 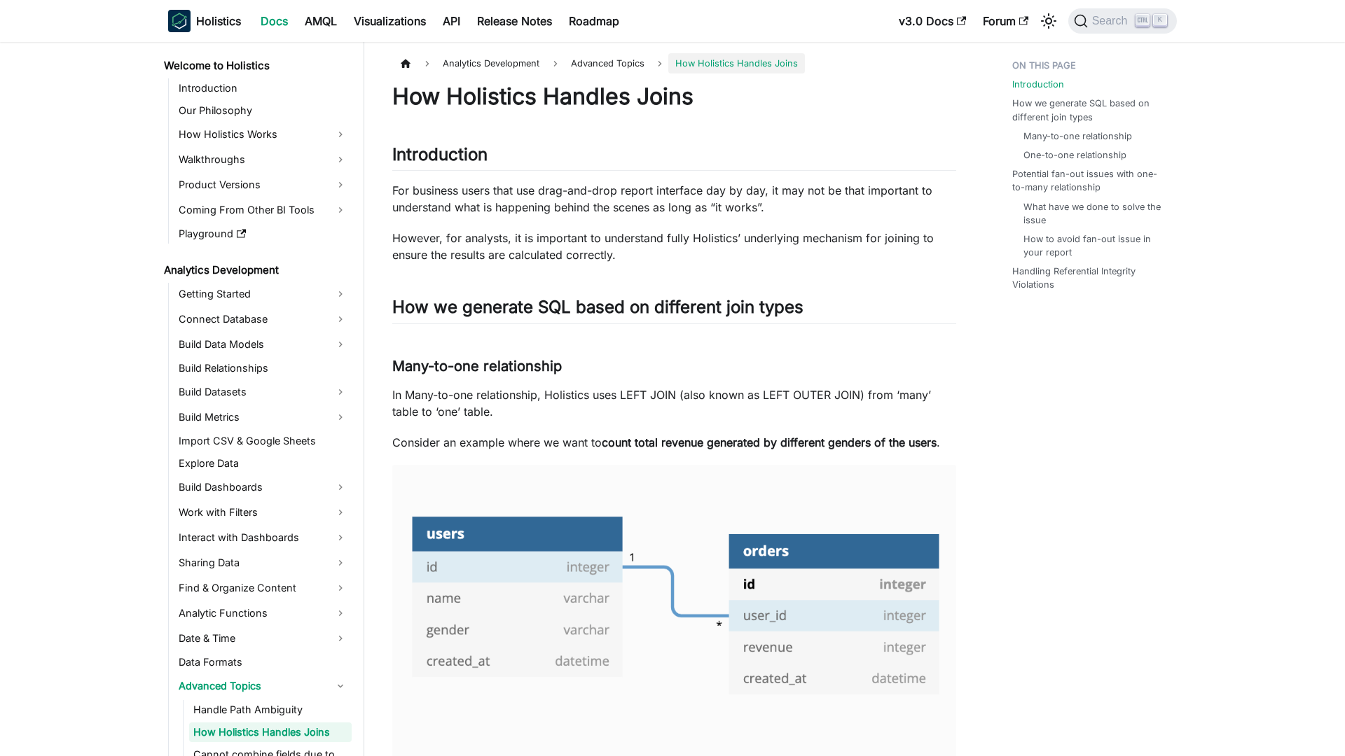 I want to click on a: How Holistics Handles Joins, so click(x=270, y=733).